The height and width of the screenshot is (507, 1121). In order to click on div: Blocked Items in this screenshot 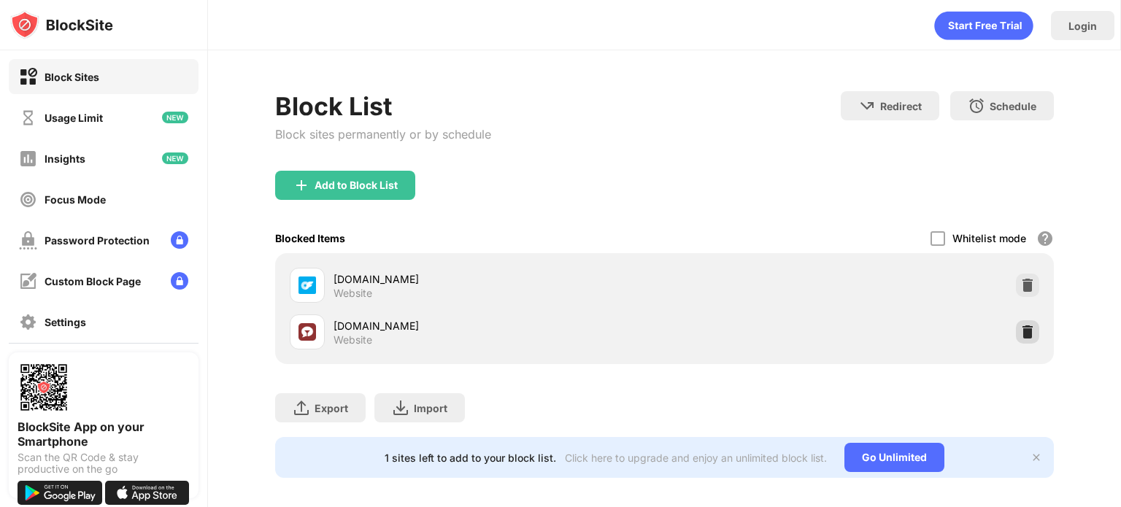, I will do `click(310, 238)`.